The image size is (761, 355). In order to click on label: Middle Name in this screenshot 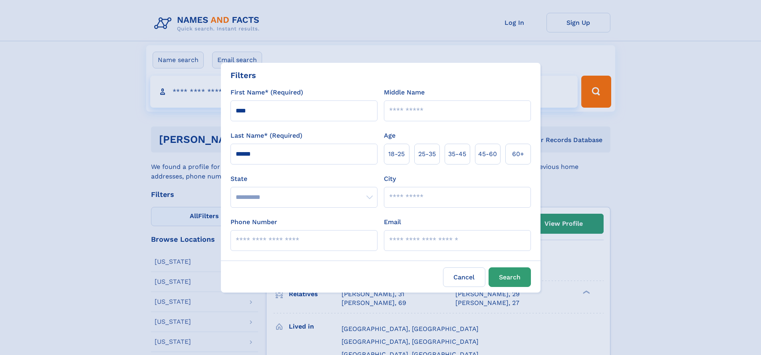, I will do `click(405, 92)`.